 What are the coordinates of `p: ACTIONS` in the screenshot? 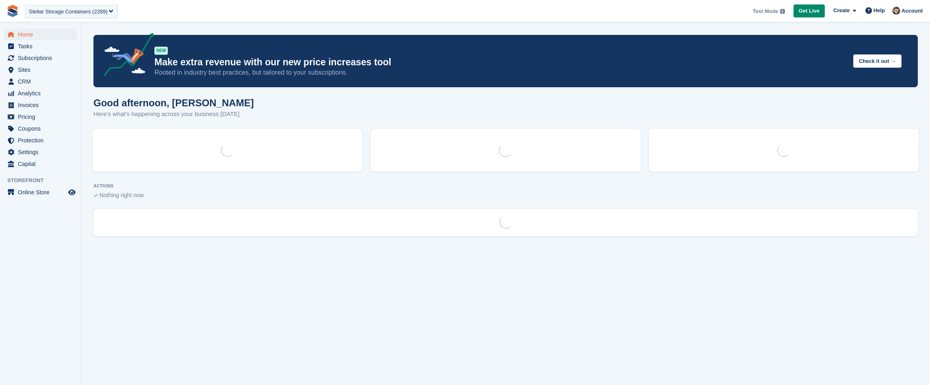 It's located at (505, 186).